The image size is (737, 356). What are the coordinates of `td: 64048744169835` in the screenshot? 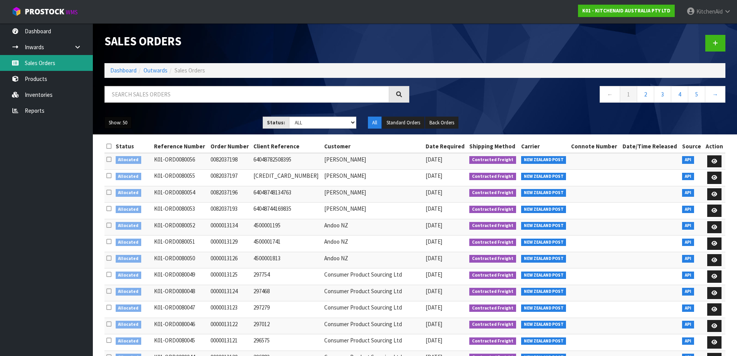 It's located at (287, 211).